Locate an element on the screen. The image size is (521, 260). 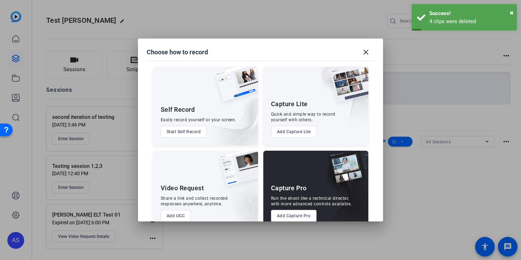
div: Success! is located at coordinates (470, 13).